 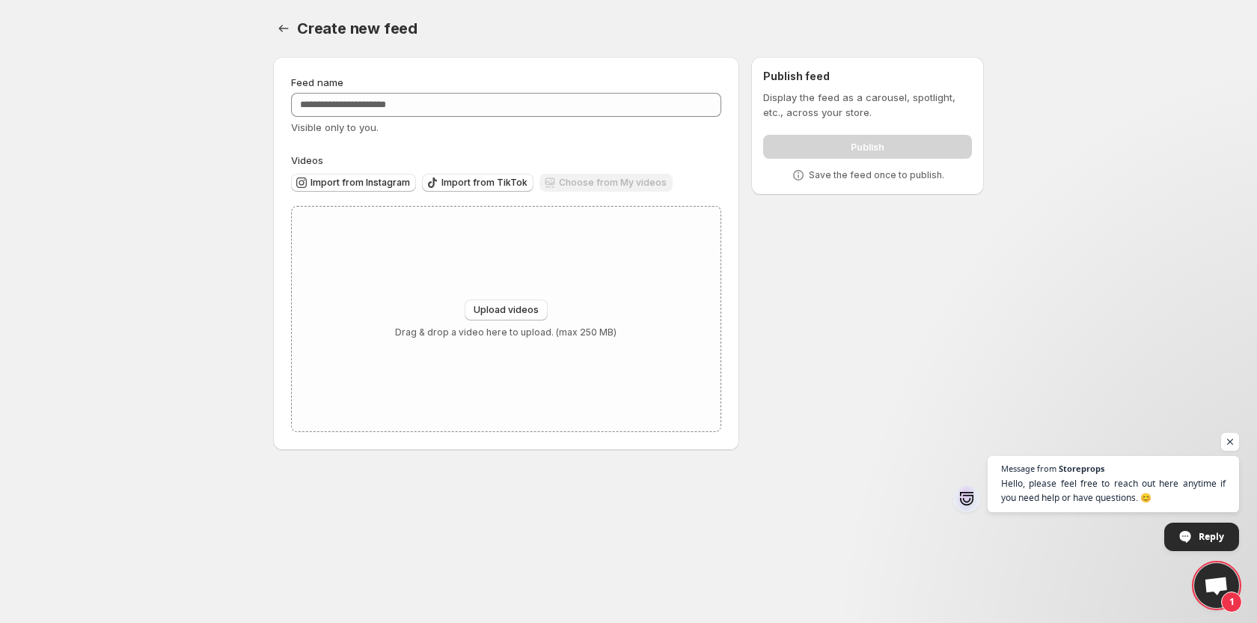 What do you see at coordinates (1211, 536) in the screenshot?
I see `span: Reply` at bounding box center [1211, 536].